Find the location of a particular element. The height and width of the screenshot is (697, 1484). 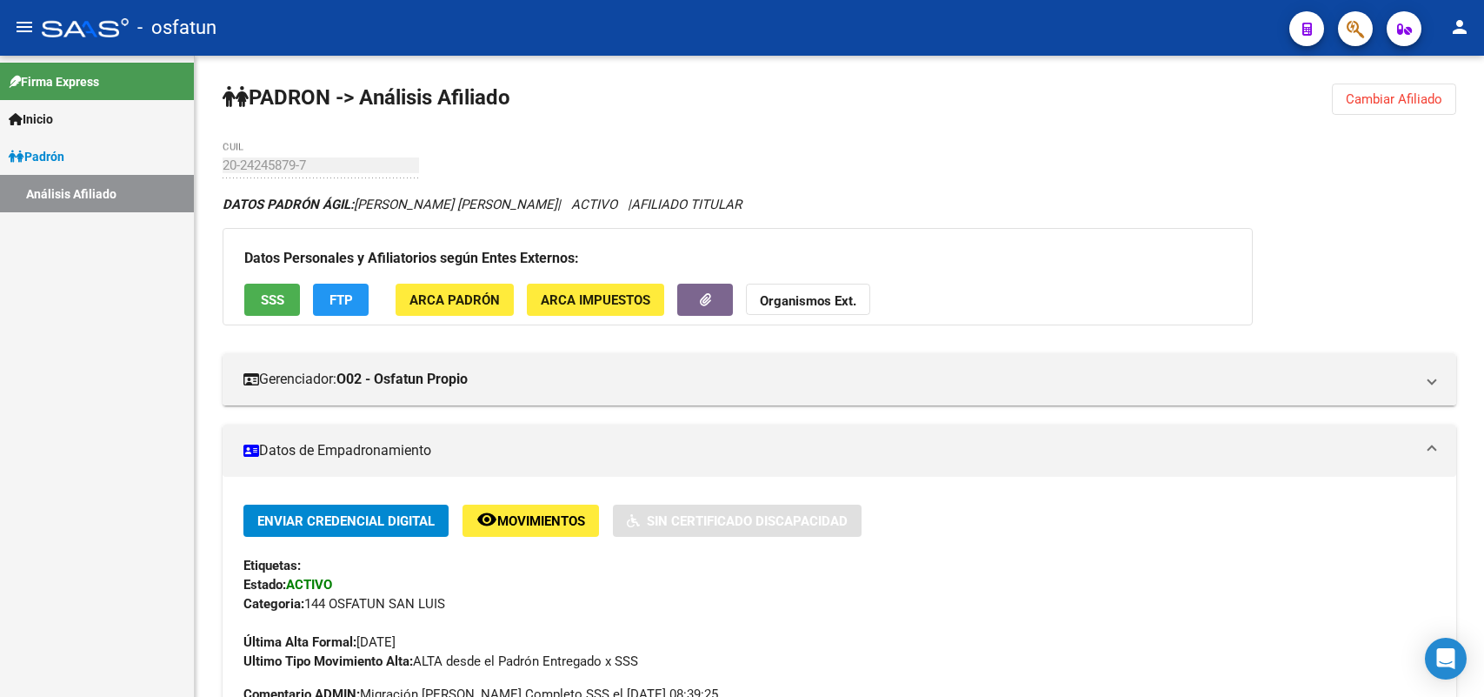

mat-expansion-panel-header: Gerenciador:O02 - Osfatun Propio is located at coordinates (839, 379).